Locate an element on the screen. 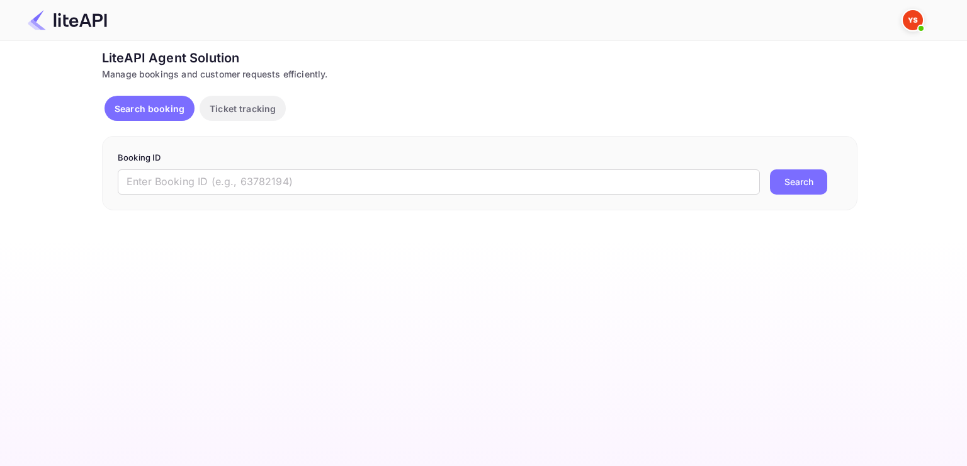 This screenshot has width=967, height=466. button: Search is located at coordinates (798, 182).